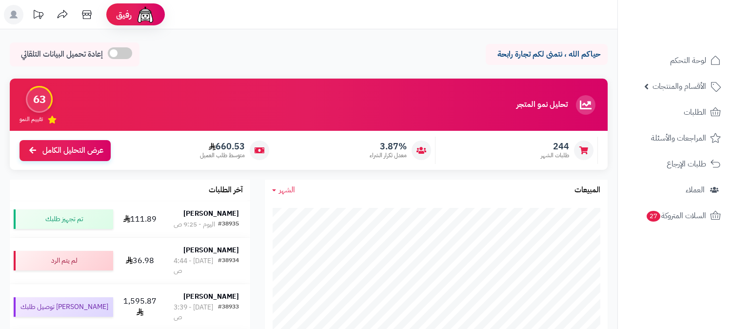 The height and width of the screenshot is (329, 732). What do you see at coordinates (194, 224) in the screenshot?
I see `div: اليوم - 9:25 ص` at bounding box center [194, 224].